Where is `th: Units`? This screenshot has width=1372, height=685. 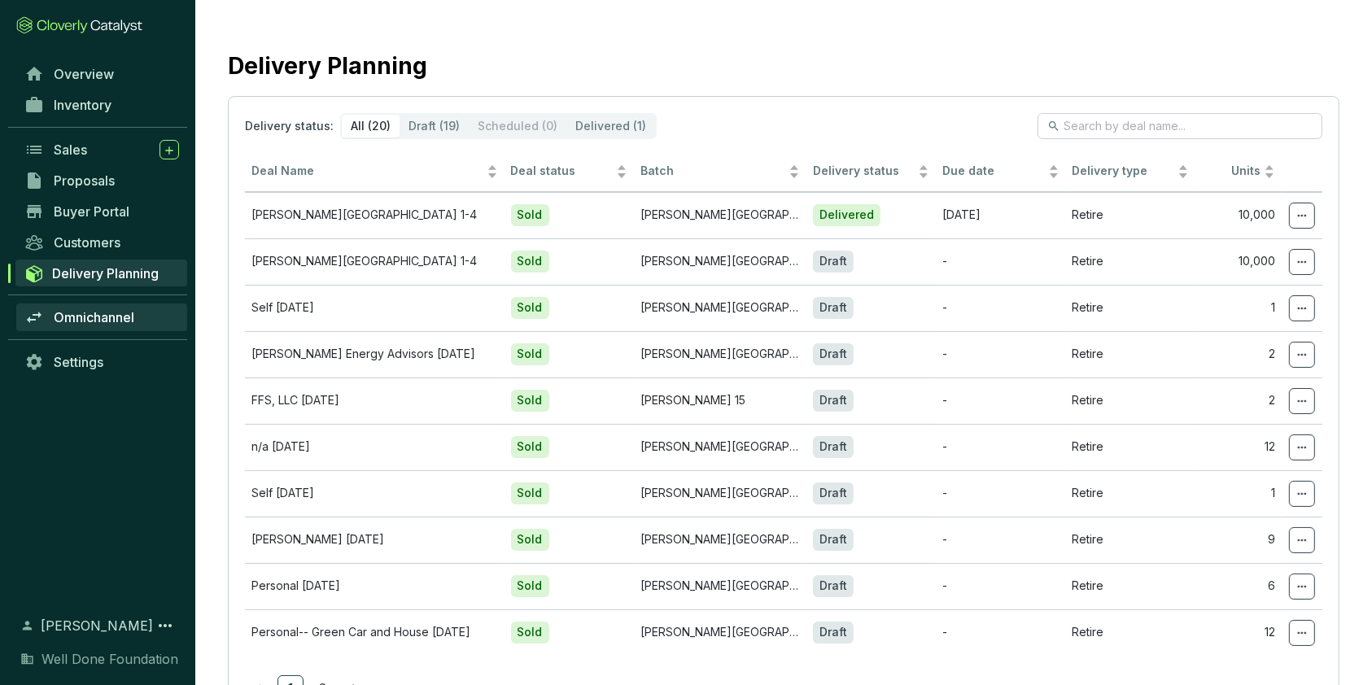
th: Units is located at coordinates (1238, 172).